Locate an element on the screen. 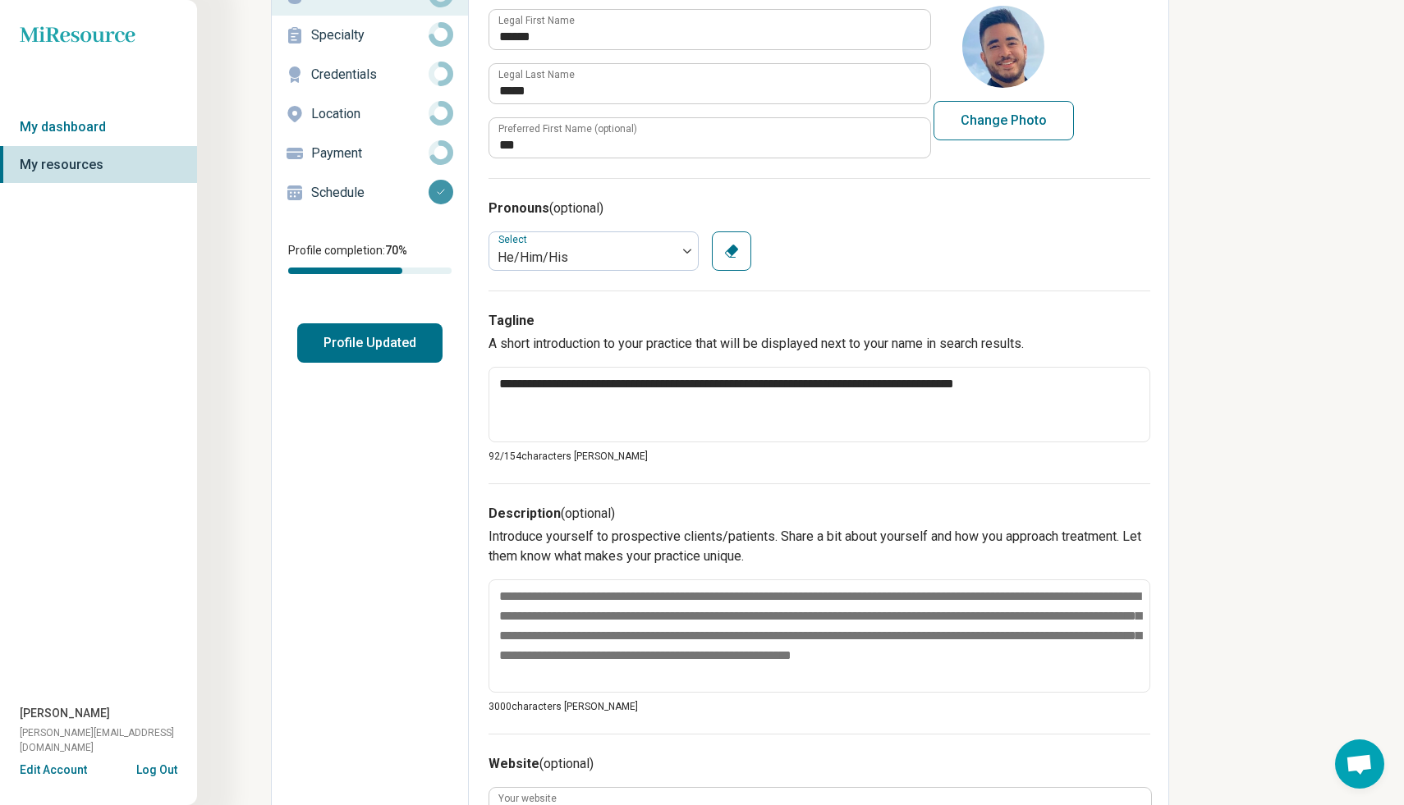 This screenshot has width=1404, height=805. a: Schedule is located at coordinates (369, 193).